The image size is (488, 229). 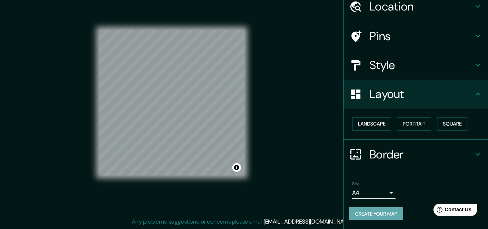 I want to click on button: Square, so click(x=452, y=124).